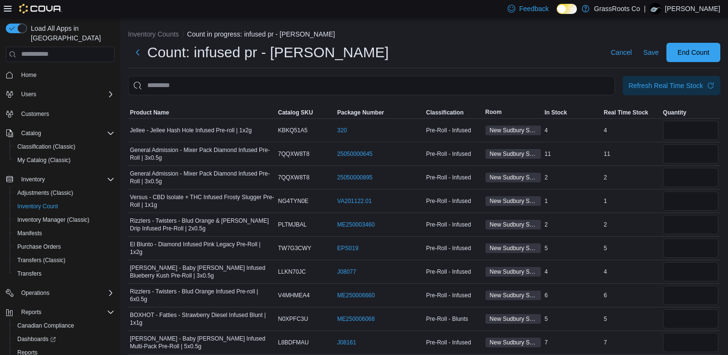  I want to click on span: NG4TYN0E, so click(293, 201).